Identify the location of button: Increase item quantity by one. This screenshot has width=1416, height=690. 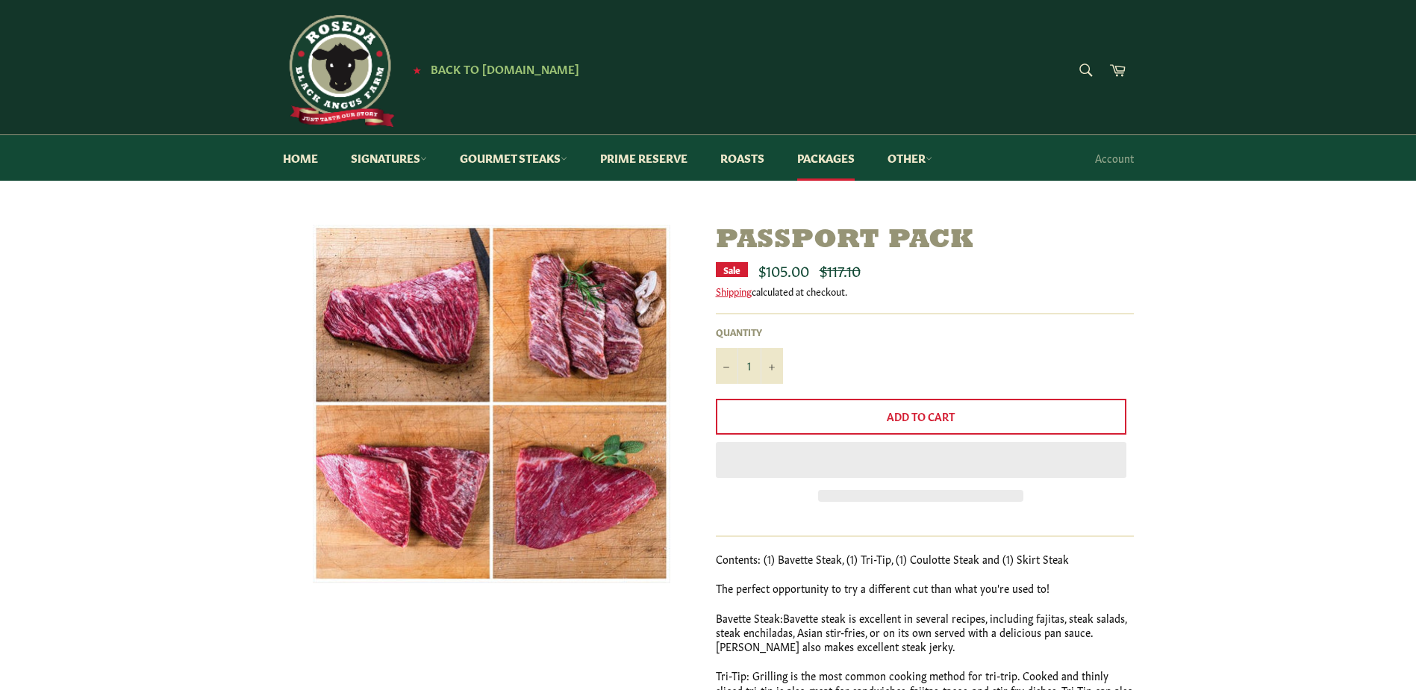
(772, 366).